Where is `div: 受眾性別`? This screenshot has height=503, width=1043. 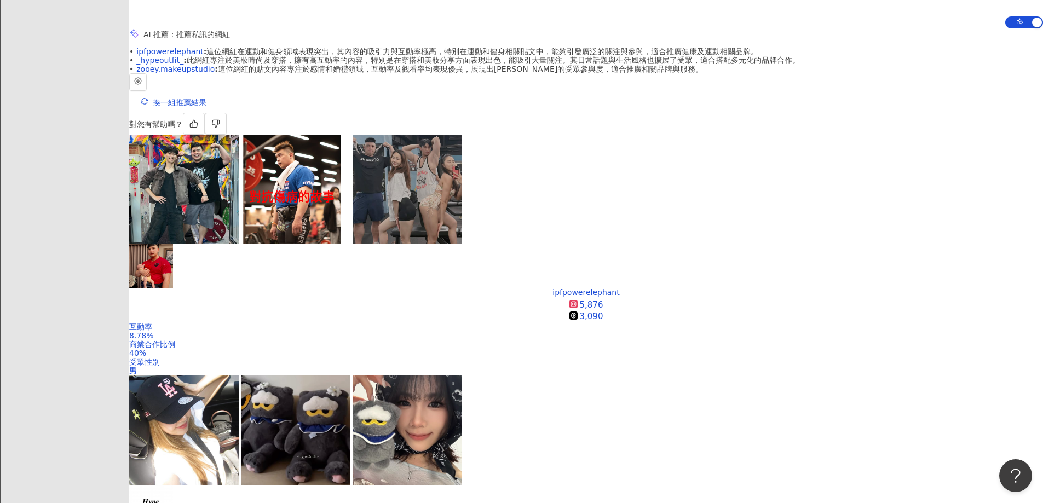 div: 受眾性別 is located at coordinates (586, 362).